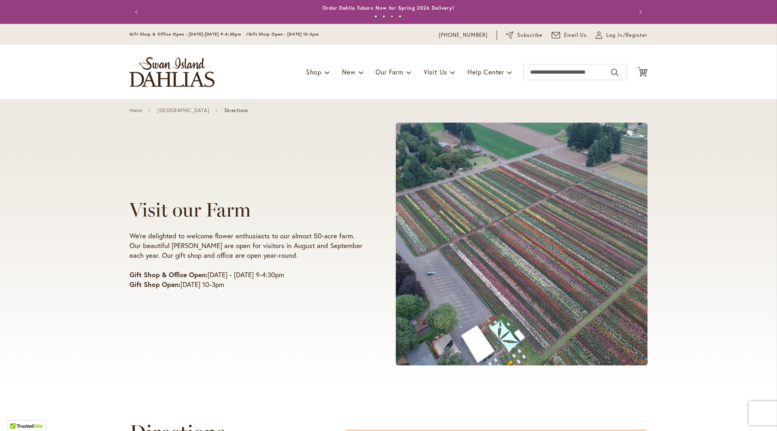 This screenshot has width=777, height=431. I want to click on span: Directions, so click(236, 110).